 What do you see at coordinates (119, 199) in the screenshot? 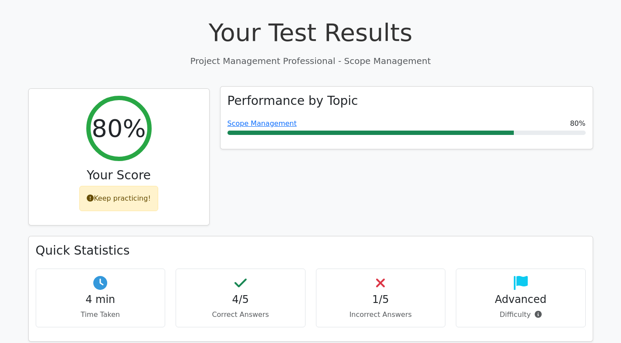
I see `div: Keep practicing!` at bounding box center [119, 199].